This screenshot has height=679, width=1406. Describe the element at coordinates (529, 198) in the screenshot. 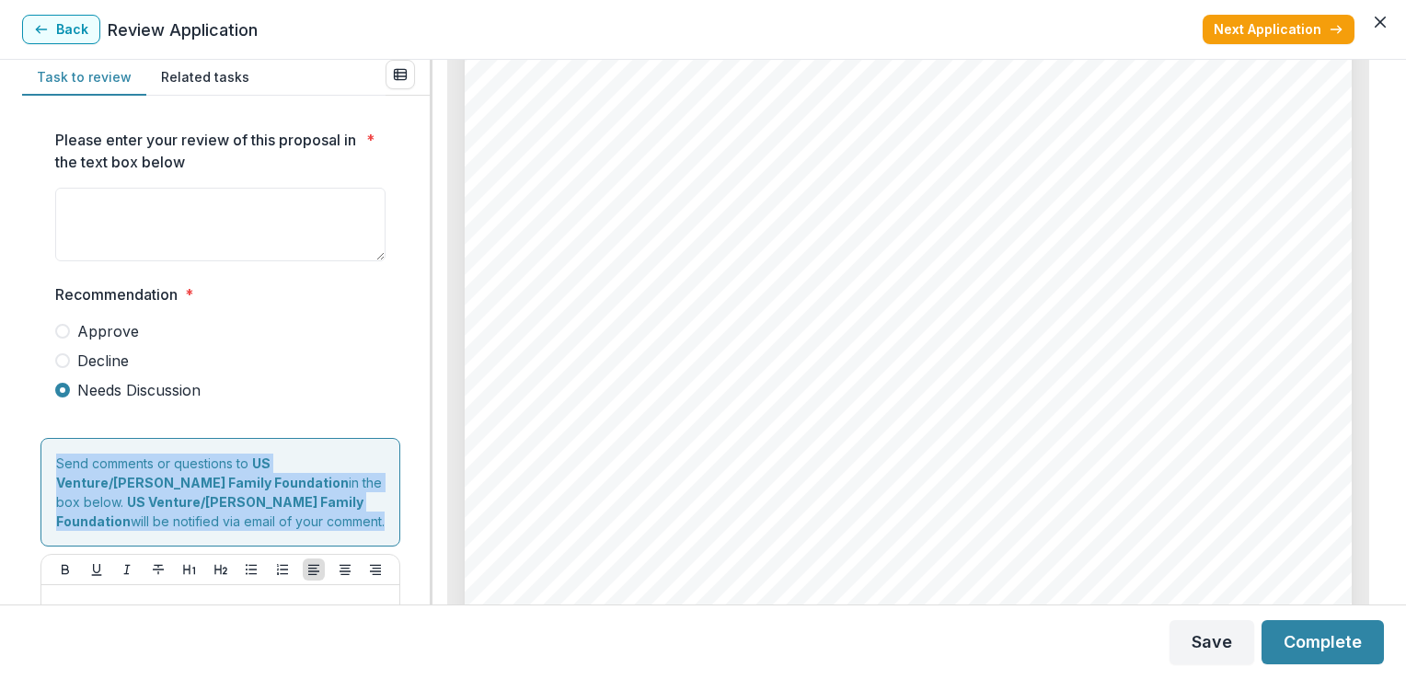

I see `span: No` at that location.